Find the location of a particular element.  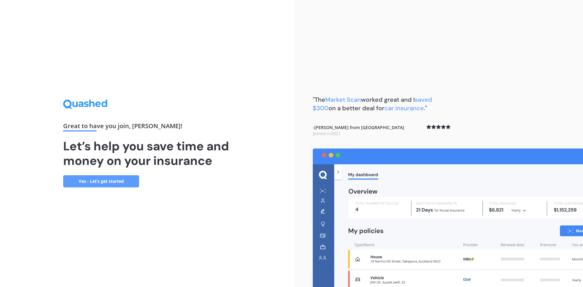

span: Market Scan is located at coordinates (343, 100).